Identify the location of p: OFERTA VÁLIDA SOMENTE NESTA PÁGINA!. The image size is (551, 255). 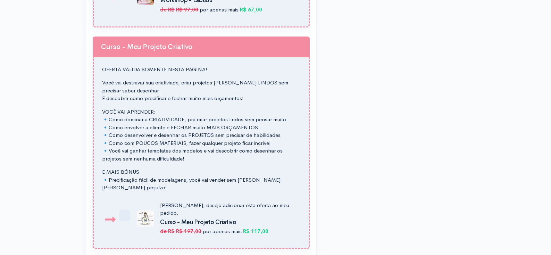
(201, 69).